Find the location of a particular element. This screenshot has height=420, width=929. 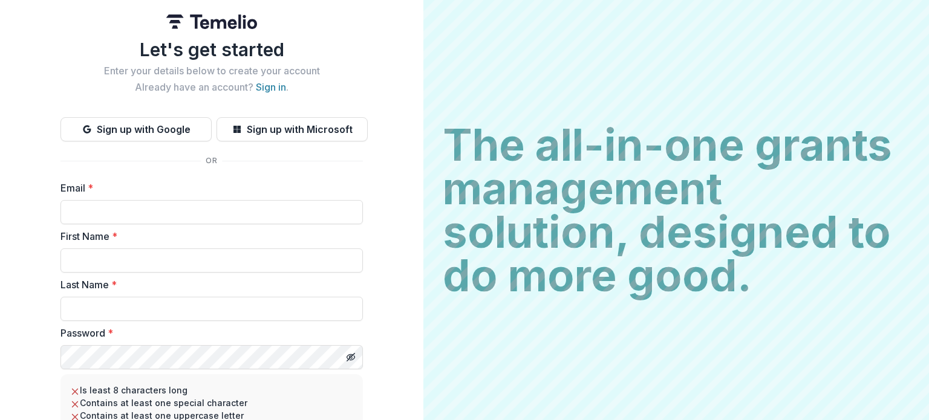

label: First Name is located at coordinates (208, 236).